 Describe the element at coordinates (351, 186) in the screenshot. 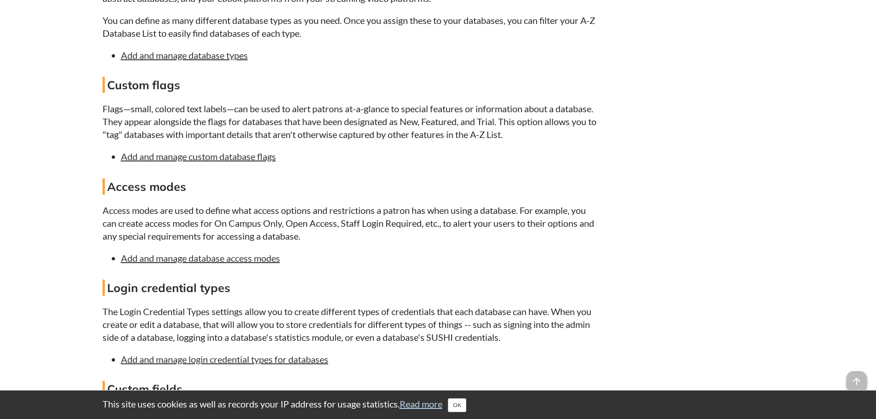

I see `h4: Access modes` at that location.